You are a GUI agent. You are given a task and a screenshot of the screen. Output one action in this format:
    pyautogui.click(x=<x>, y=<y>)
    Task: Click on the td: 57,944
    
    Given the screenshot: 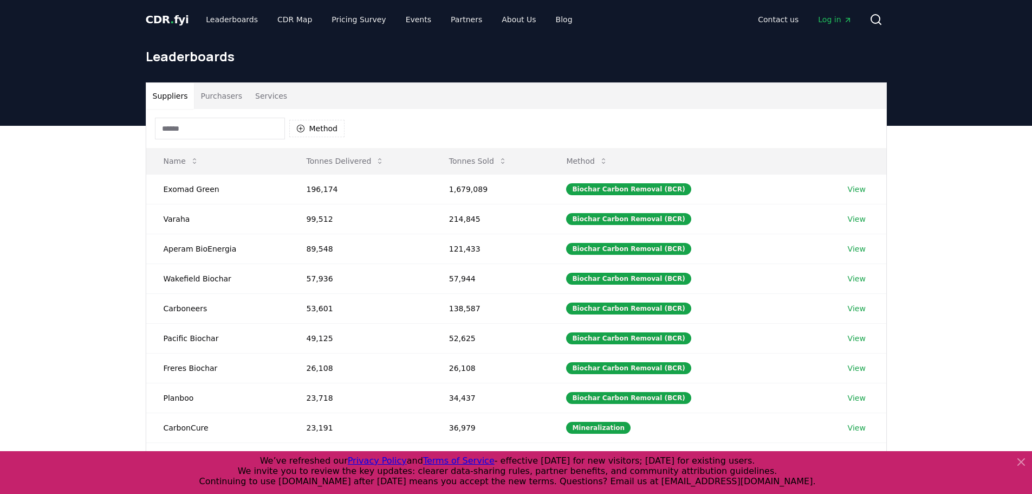 What is the action you would take?
    pyautogui.click(x=490, y=278)
    